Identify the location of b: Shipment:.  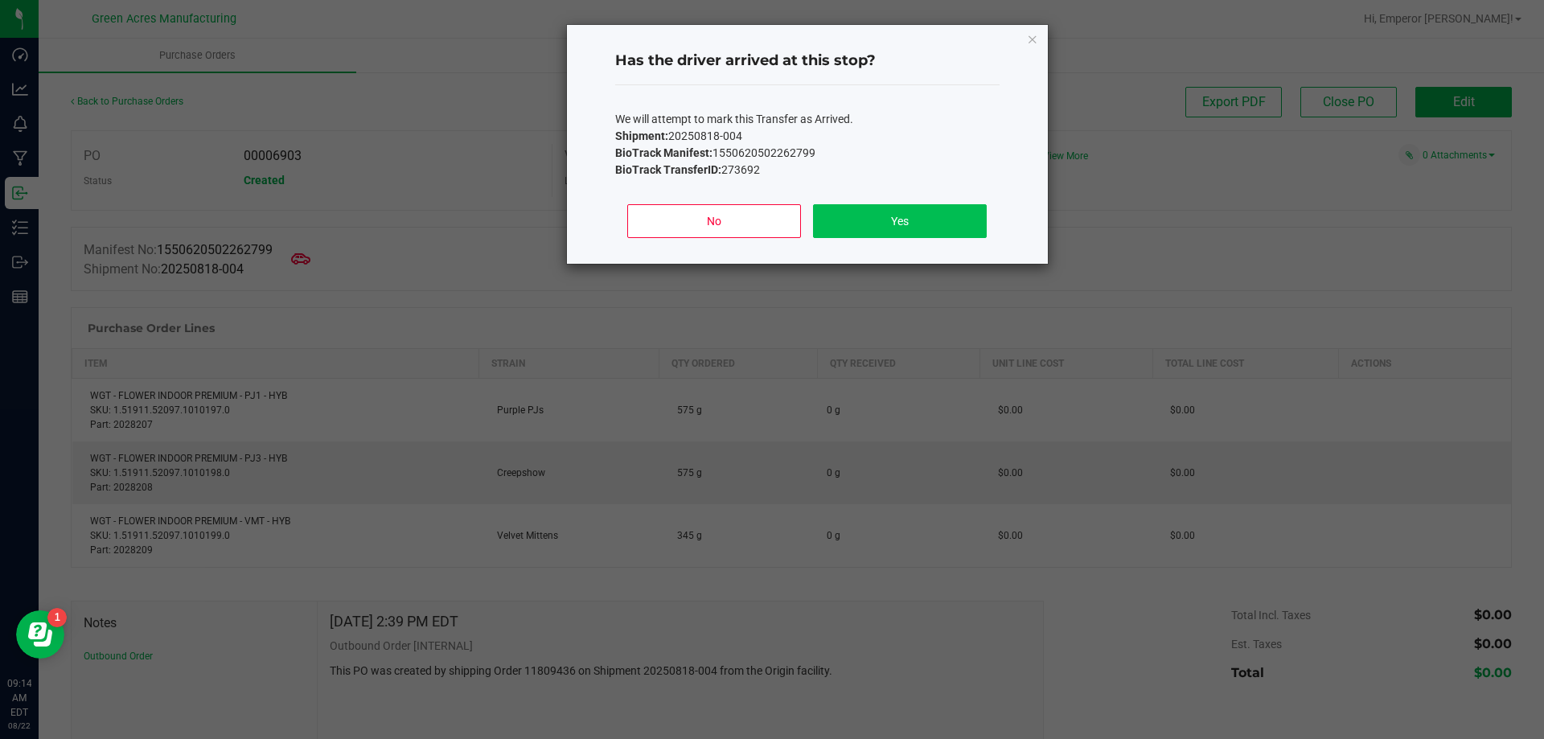
(642, 136).